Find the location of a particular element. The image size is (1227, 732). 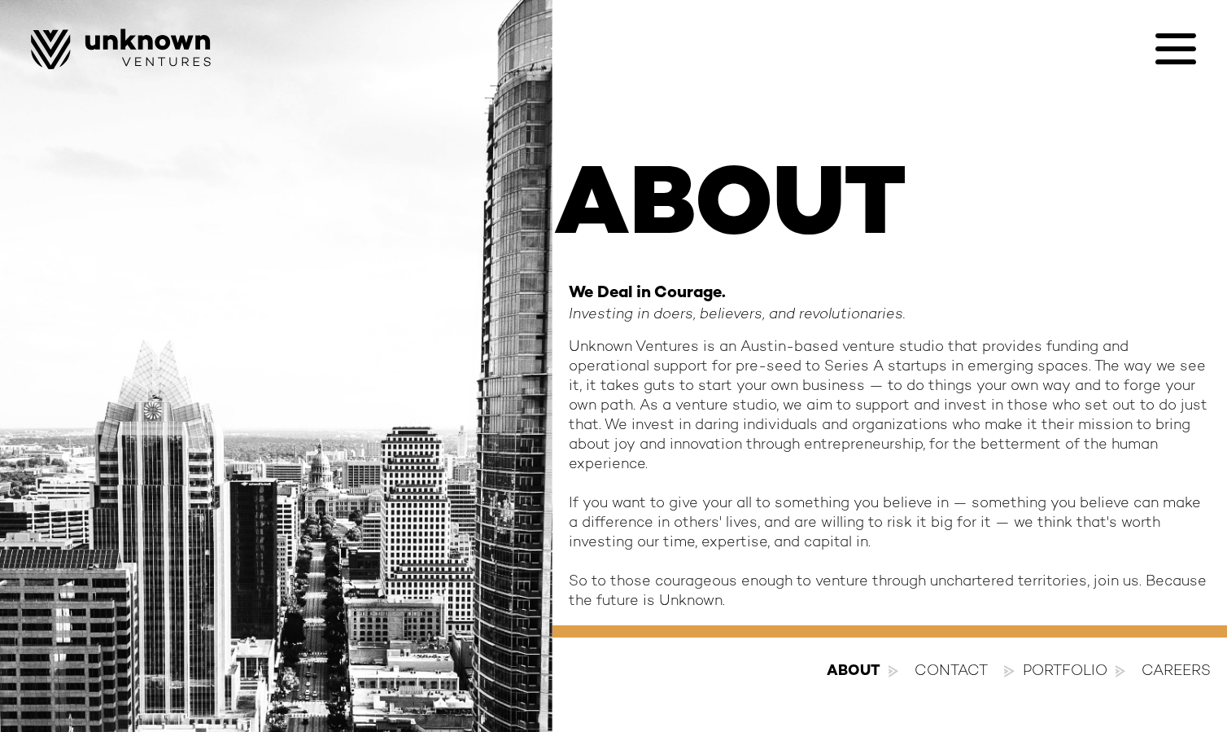

div: Portfolio is located at coordinates (1065, 671).